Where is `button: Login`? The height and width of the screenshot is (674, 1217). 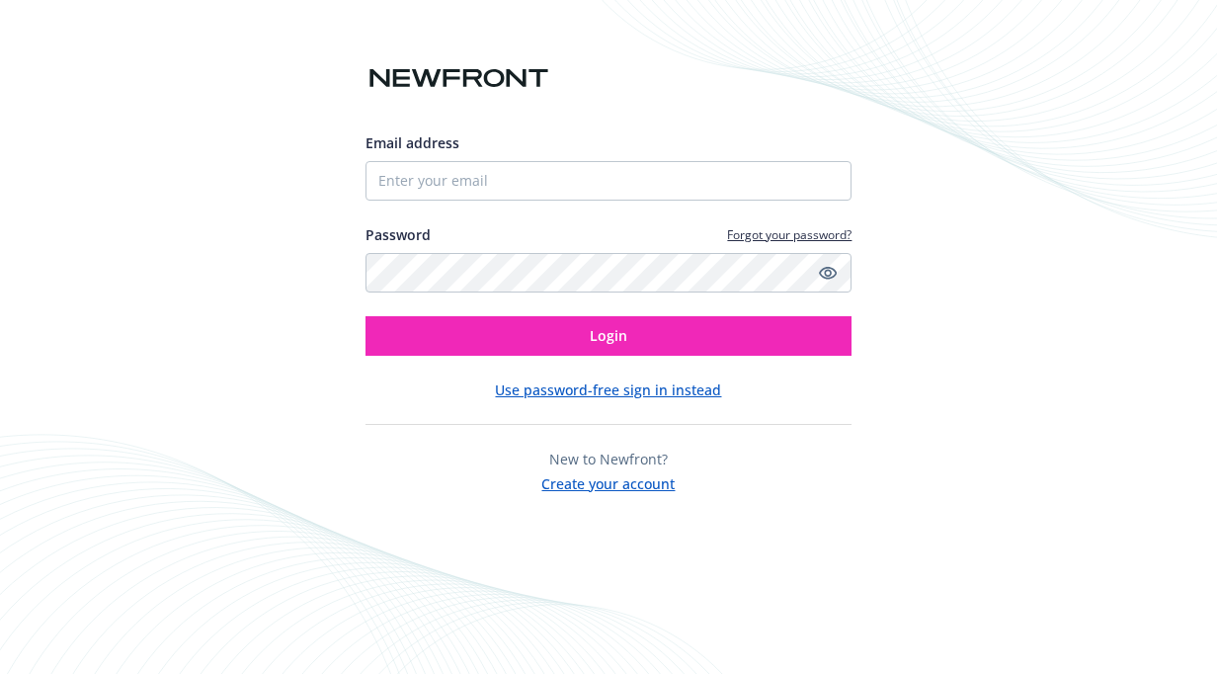
button: Login is located at coordinates (609, 336).